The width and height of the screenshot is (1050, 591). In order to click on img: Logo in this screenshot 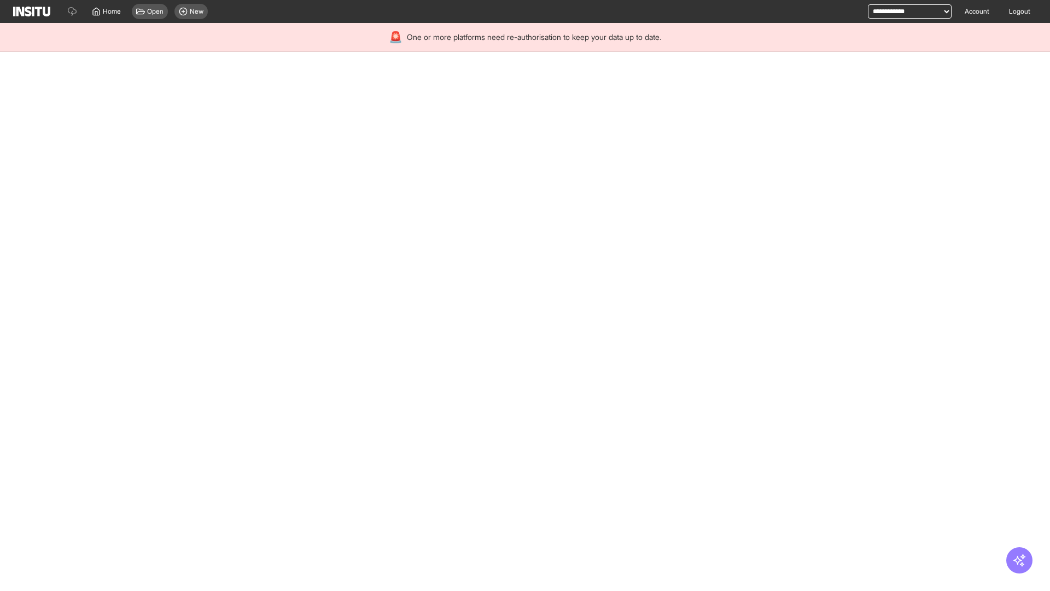, I will do `click(32, 11)`.